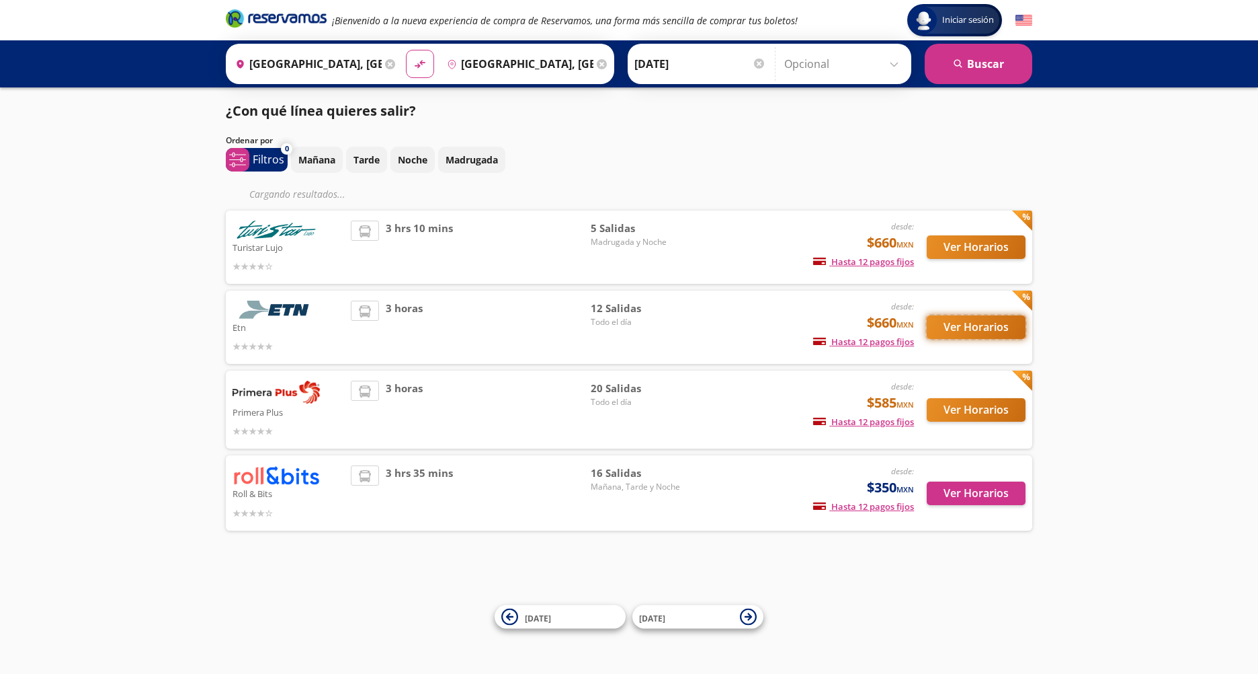 This screenshot has height=674, width=1258. Describe the element at coordinates (419, 492) in the screenshot. I see `span: 3 hrs 35 mins` at that location.